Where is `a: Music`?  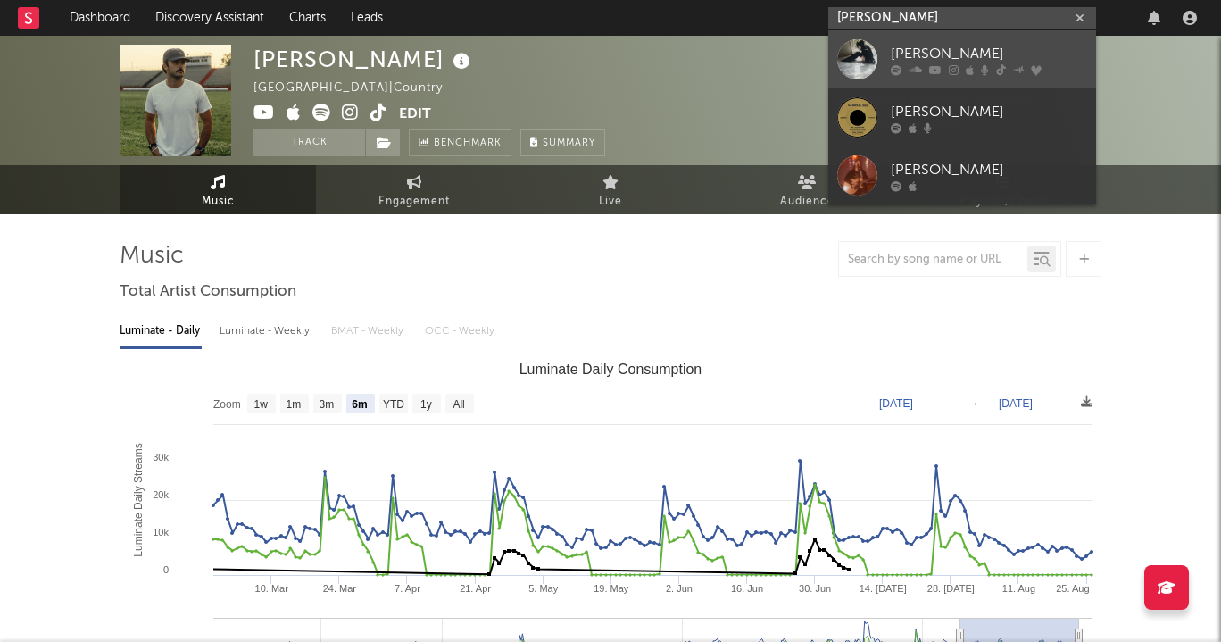
a: Music is located at coordinates (218, 189).